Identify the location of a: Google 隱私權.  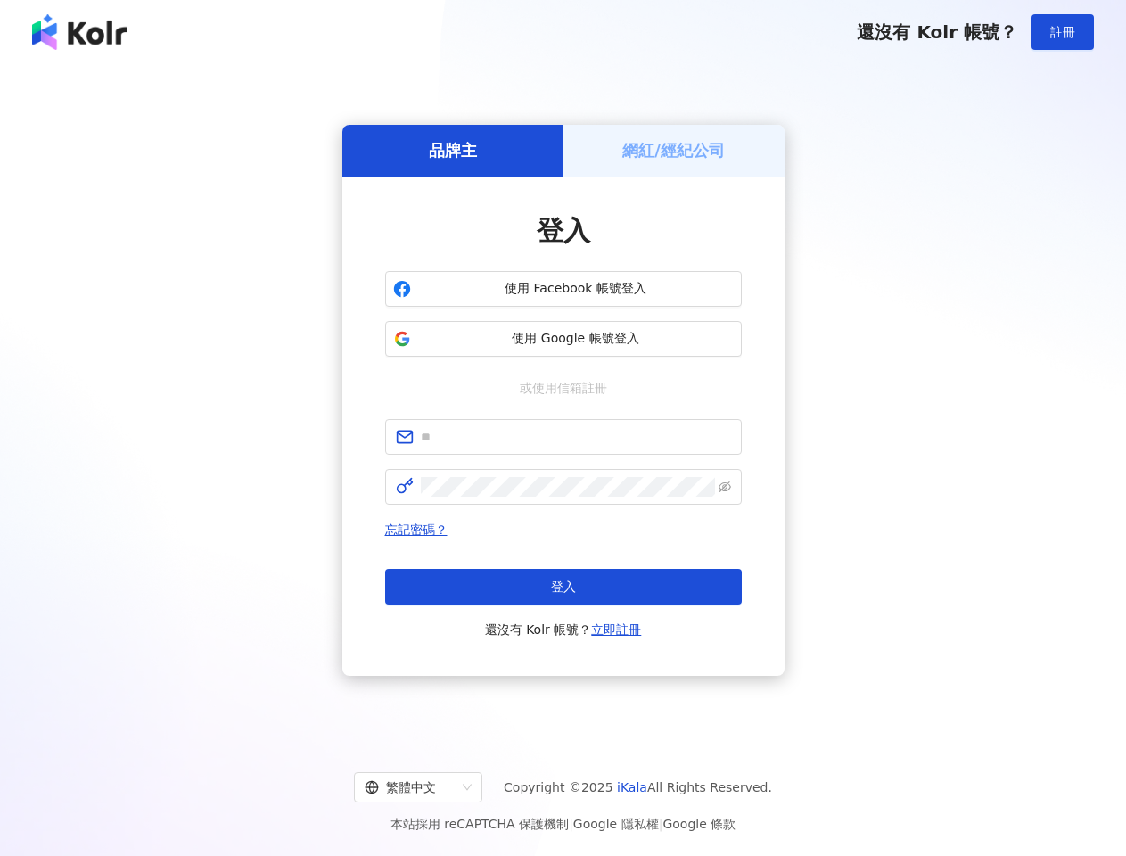
(616, 824).